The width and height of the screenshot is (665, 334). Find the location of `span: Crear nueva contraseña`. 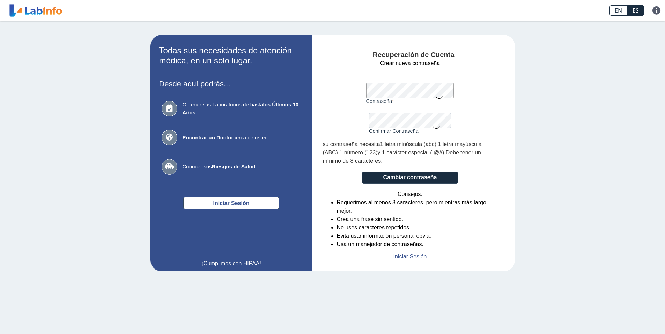

span: Crear nueva contraseña is located at coordinates (410, 63).